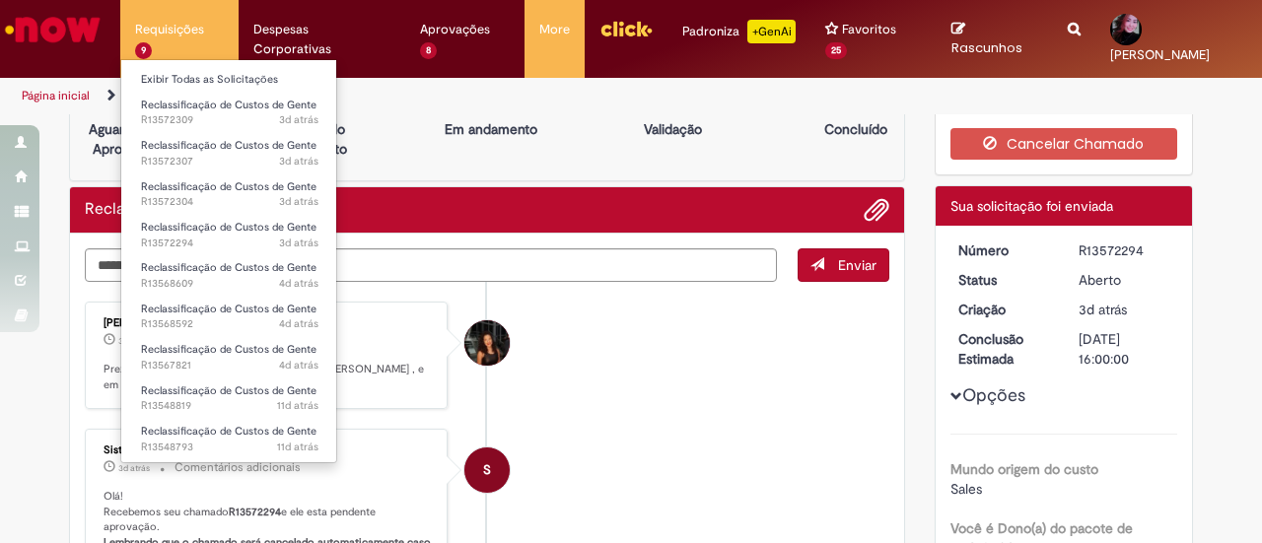 The image size is (1262, 543). Describe the element at coordinates (487, 343) in the screenshot. I see `div: Maria Julia Modesto Leriano` at that location.